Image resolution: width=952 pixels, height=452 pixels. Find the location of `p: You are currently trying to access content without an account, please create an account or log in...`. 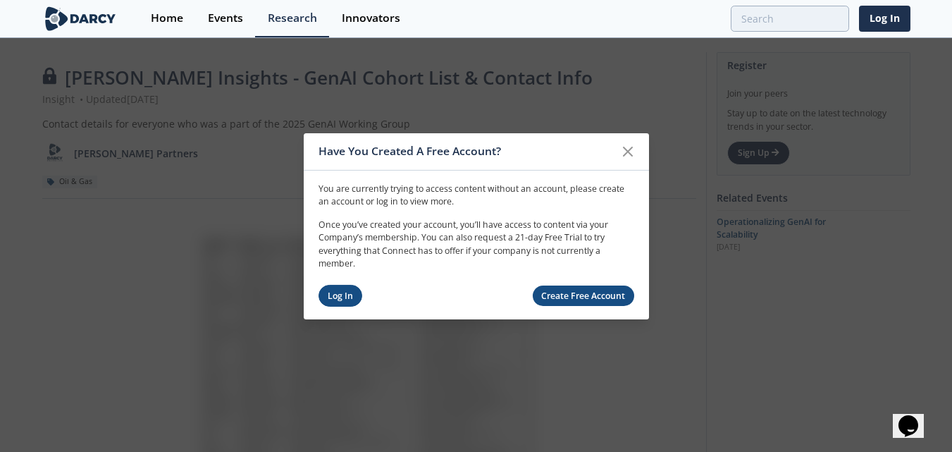

p: You are currently trying to access content without an account, please create an account or log in... is located at coordinates (476, 195).